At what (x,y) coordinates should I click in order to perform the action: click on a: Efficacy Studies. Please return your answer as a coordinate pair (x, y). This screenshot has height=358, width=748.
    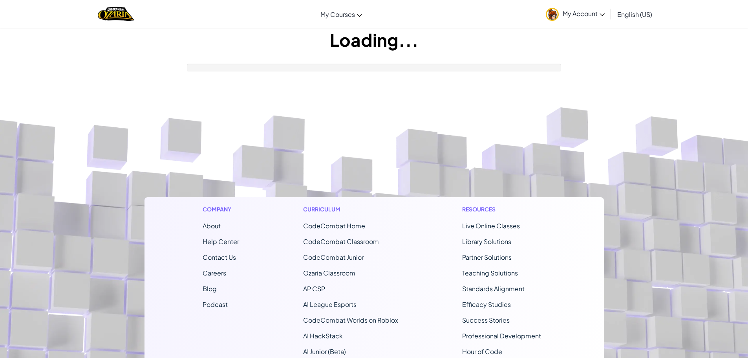
    Looking at the image, I should click on (487, 304).